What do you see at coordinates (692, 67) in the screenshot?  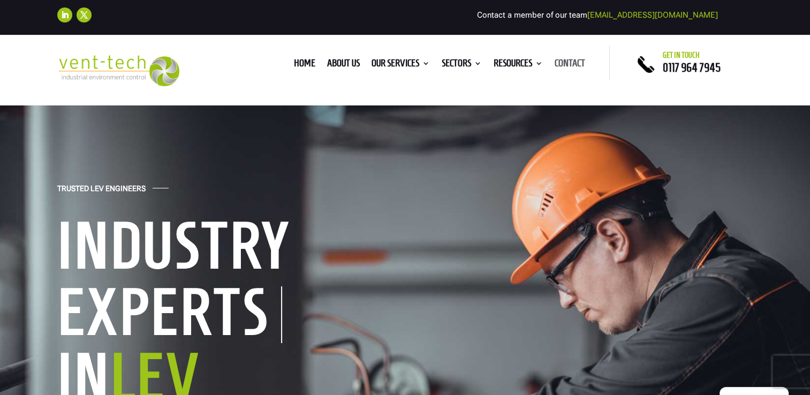 I see `a: 0117 964 7945` at bounding box center [692, 67].